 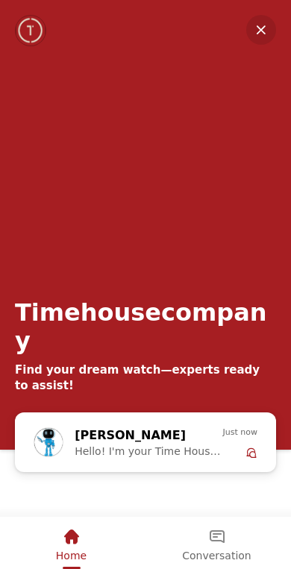 What do you see at coordinates (216, 541) in the screenshot?
I see `div: Conversation` at bounding box center [216, 541].